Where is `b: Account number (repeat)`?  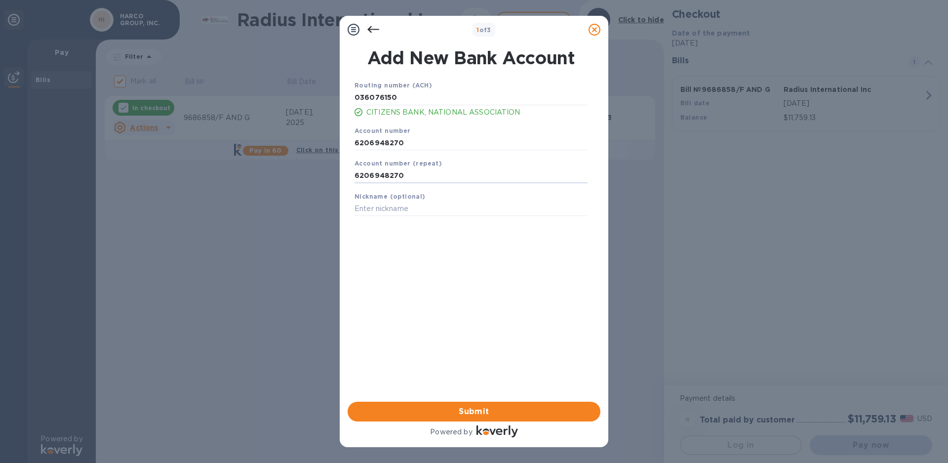 b: Account number (repeat) is located at coordinates (398, 163).